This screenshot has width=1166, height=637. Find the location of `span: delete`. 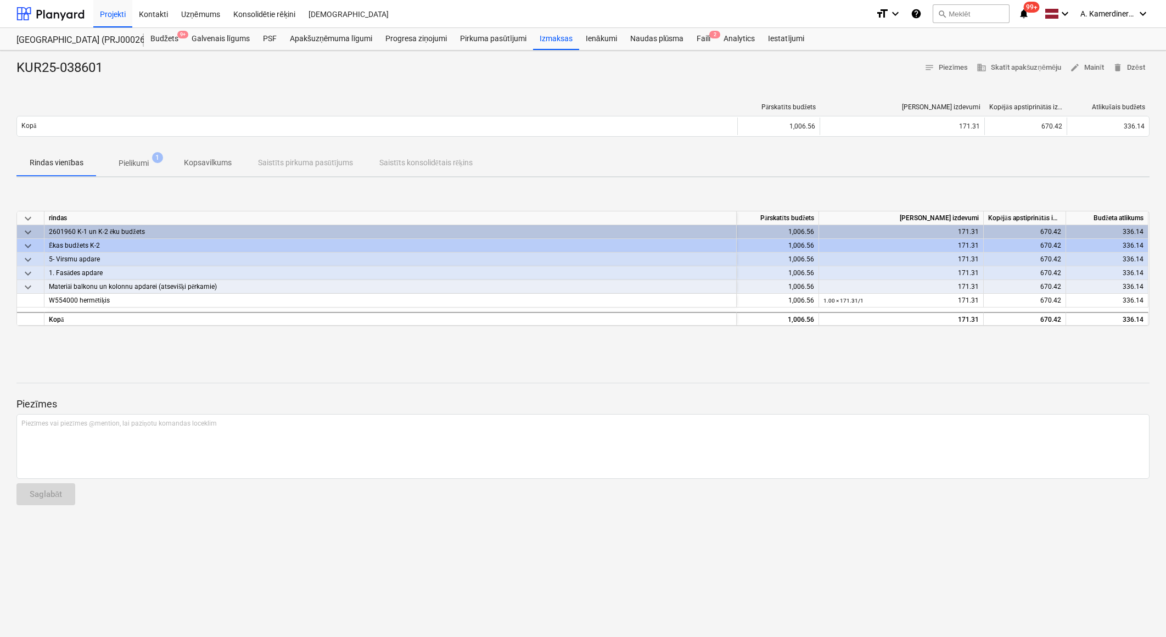

span: delete is located at coordinates (1117, 67).